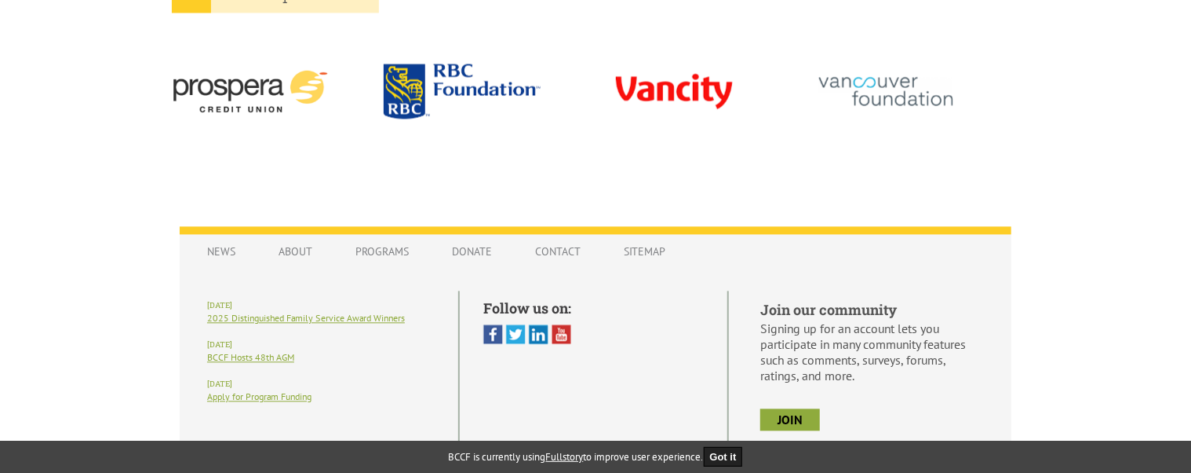 This screenshot has width=1191, height=473. What do you see at coordinates (558, 251) in the screenshot?
I see `a: Contact` at bounding box center [558, 251].